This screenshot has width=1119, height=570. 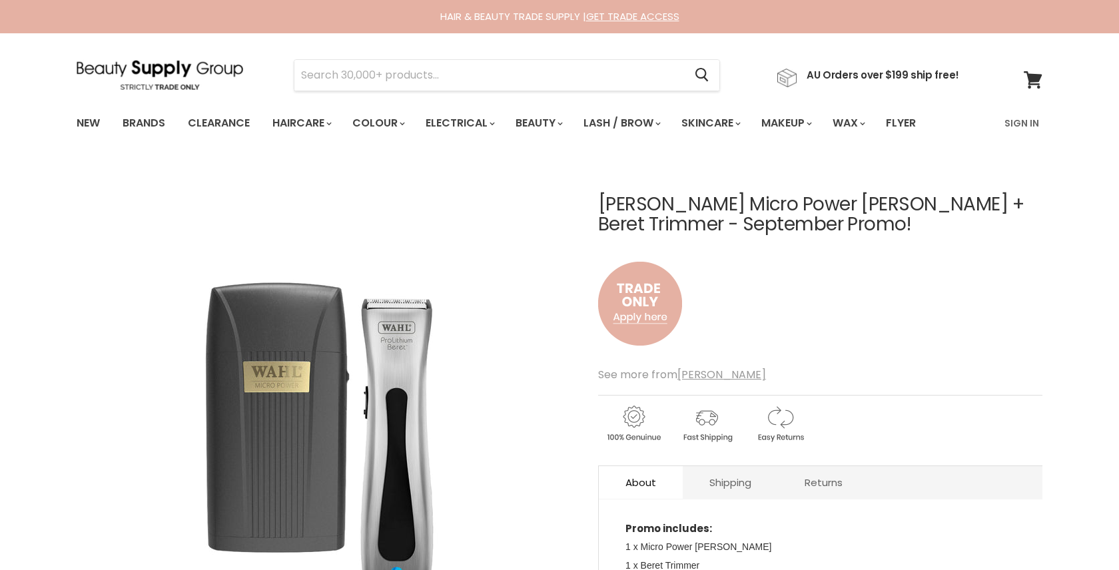 What do you see at coordinates (780, 424) in the screenshot?
I see `img: returns.gif` at bounding box center [780, 424].